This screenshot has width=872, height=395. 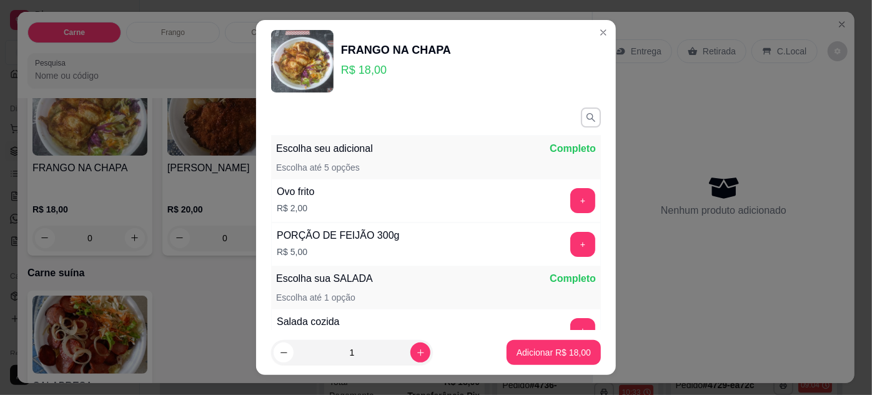 What do you see at coordinates (396, 50) in the screenshot?
I see `div: FRANGO NA CHAPA` at bounding box center [396, 50].